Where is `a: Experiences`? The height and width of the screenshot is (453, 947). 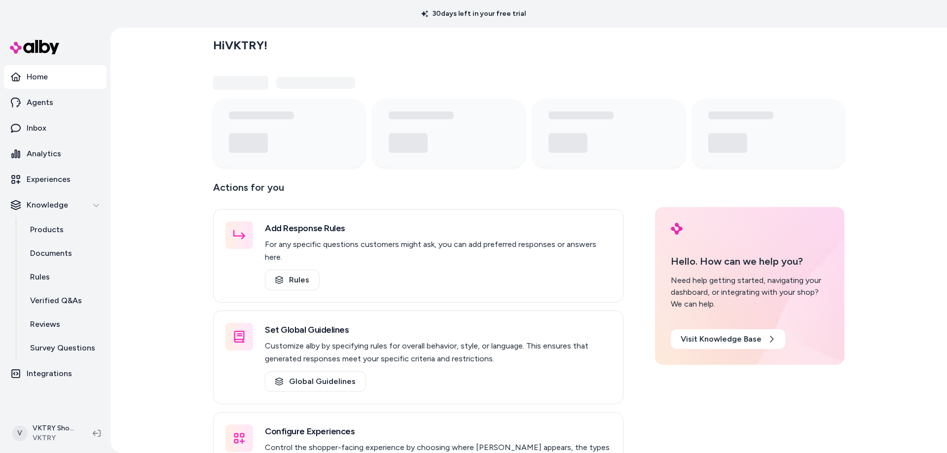 a: Experiences is located at coordinates (55, 179).